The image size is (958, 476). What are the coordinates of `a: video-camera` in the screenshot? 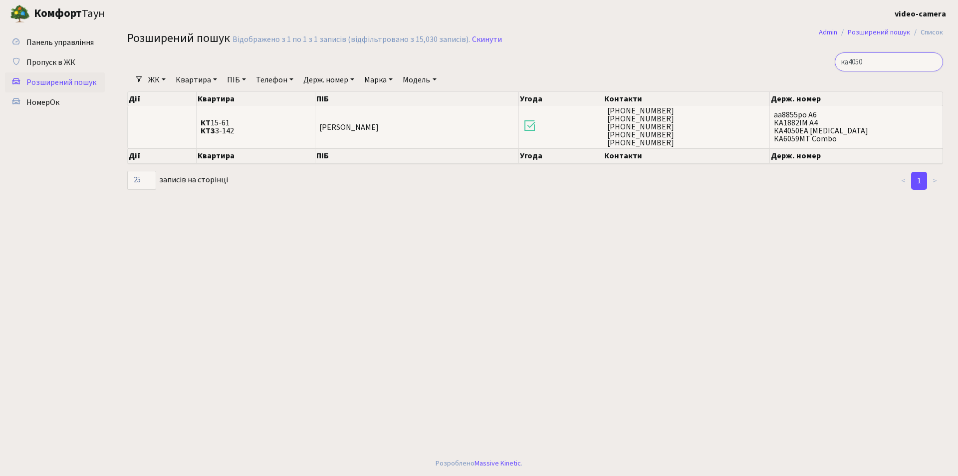 It's located at (920, 14).